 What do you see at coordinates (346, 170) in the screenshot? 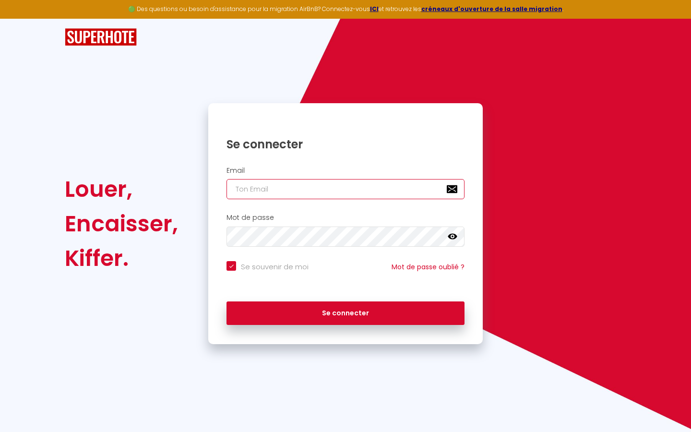
I see `h2: Email` at bounding box center [346, 170].